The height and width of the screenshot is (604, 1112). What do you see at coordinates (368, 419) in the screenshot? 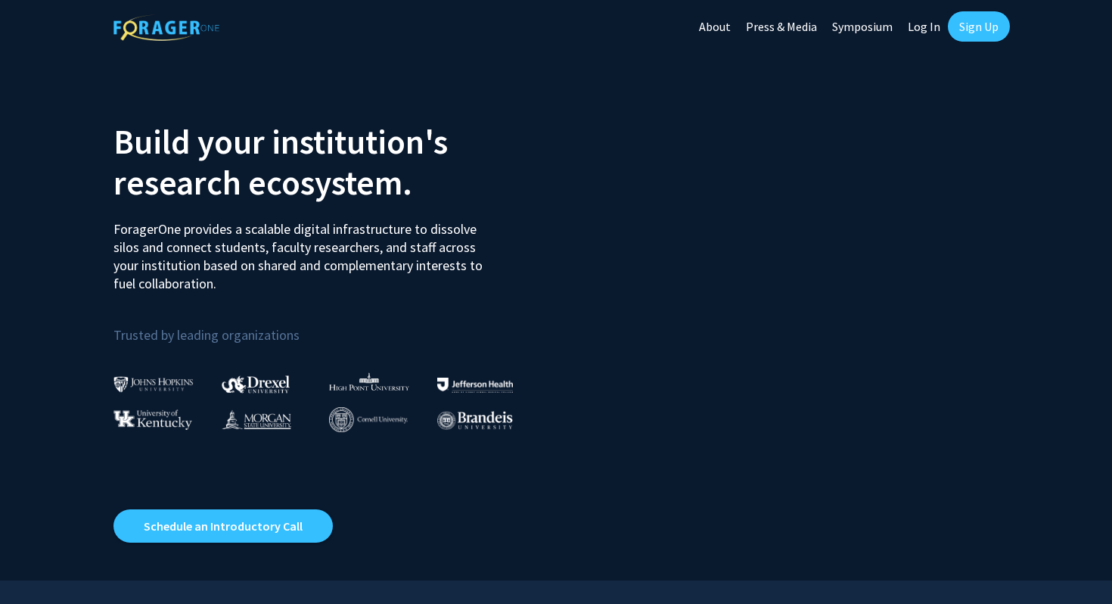
I see `img: Cornell University` at bounding box center [368, 419].